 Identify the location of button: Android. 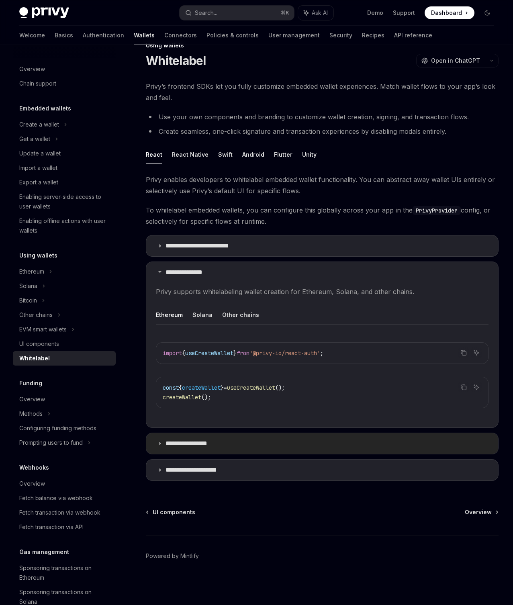
(253, 154).